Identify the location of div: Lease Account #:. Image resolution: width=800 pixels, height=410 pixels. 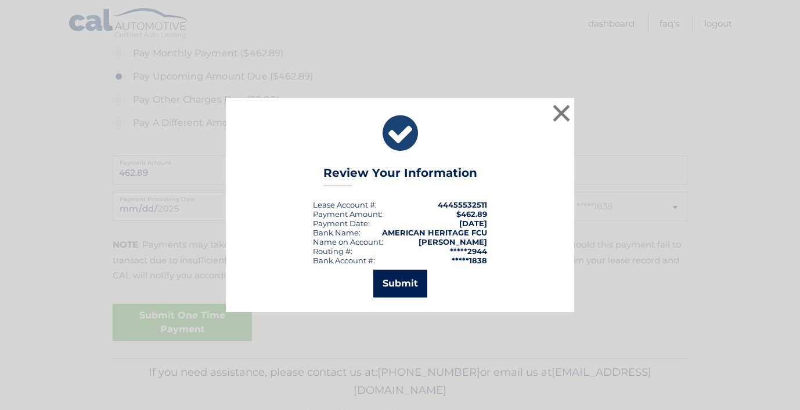
(345, 205).